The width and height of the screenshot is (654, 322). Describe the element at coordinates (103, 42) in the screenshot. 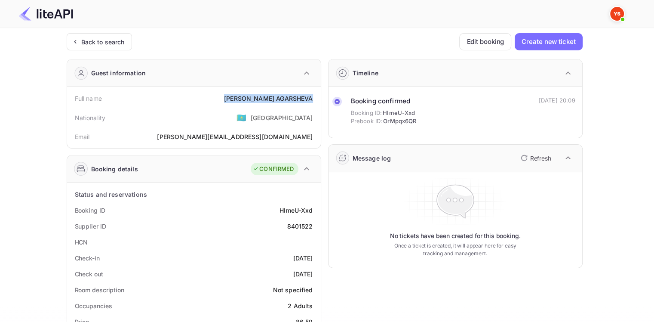

I see `div: Back to search` at that location.